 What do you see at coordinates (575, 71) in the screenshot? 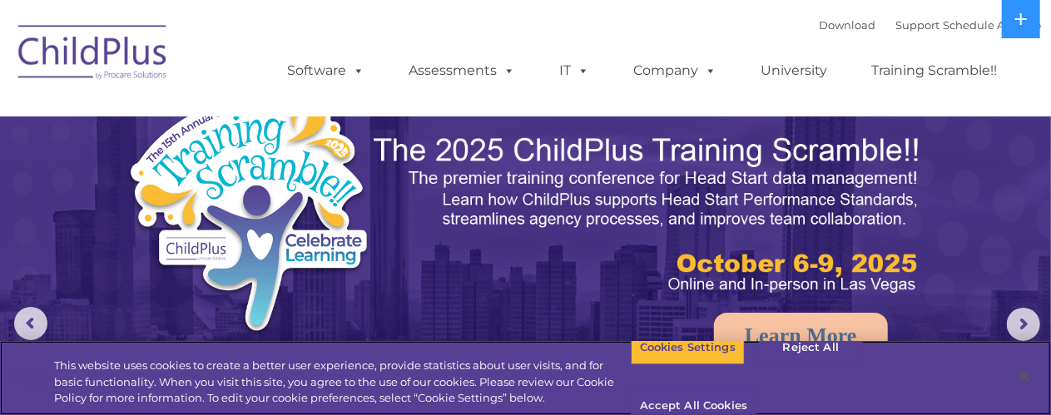
I see `a: IT` at bounding box center [575, 71].